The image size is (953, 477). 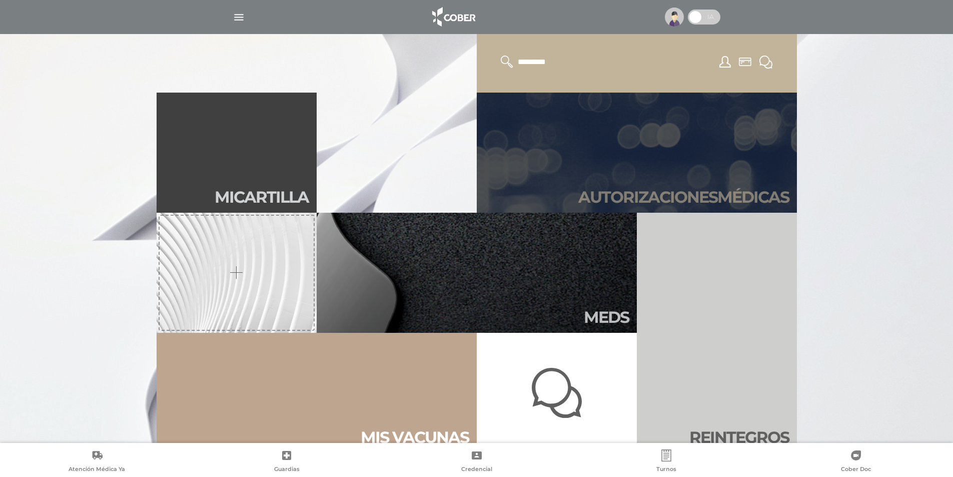 I want to click on a: Reintegros, so click(x=717, y=333).